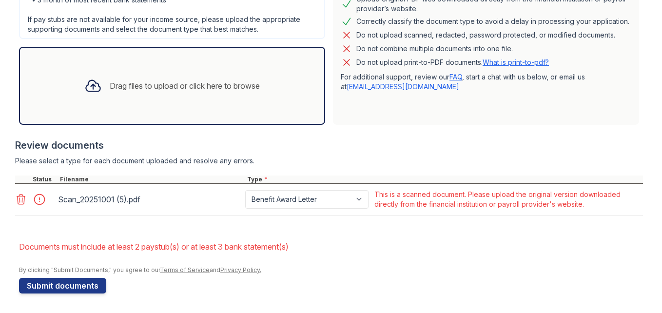 This screenshot has width=662, height=313. What do you see at coordinates (150, 199) in the screenshot?
I see `div: Scan_20251001 (5).pdf` at bounding box center [150, 199].